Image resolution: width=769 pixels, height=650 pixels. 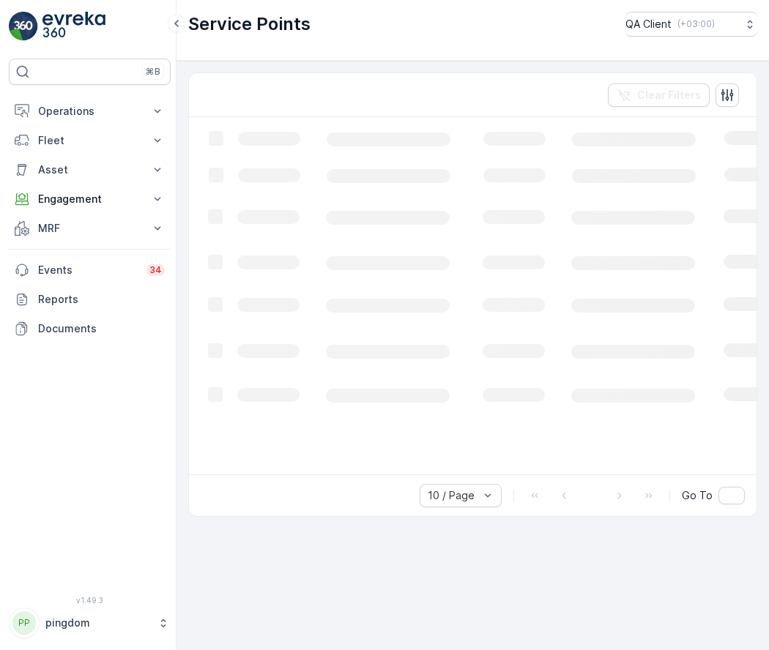 I want to click on p: Engagement, so click(x=89, y=199).